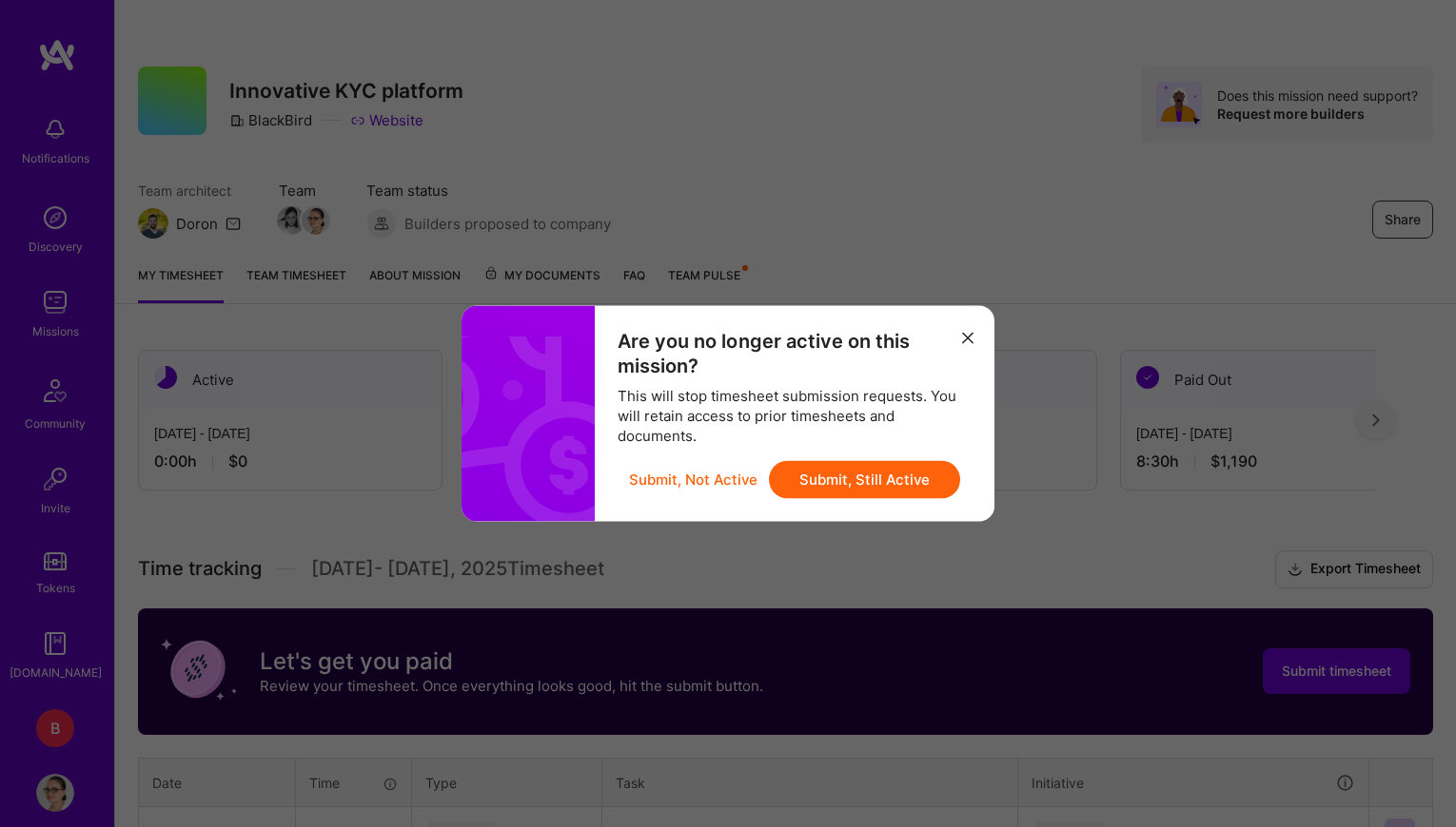 The height and width of the screenshot is (827, 1456). I want to click on i: icon Close, so click(967, 338).